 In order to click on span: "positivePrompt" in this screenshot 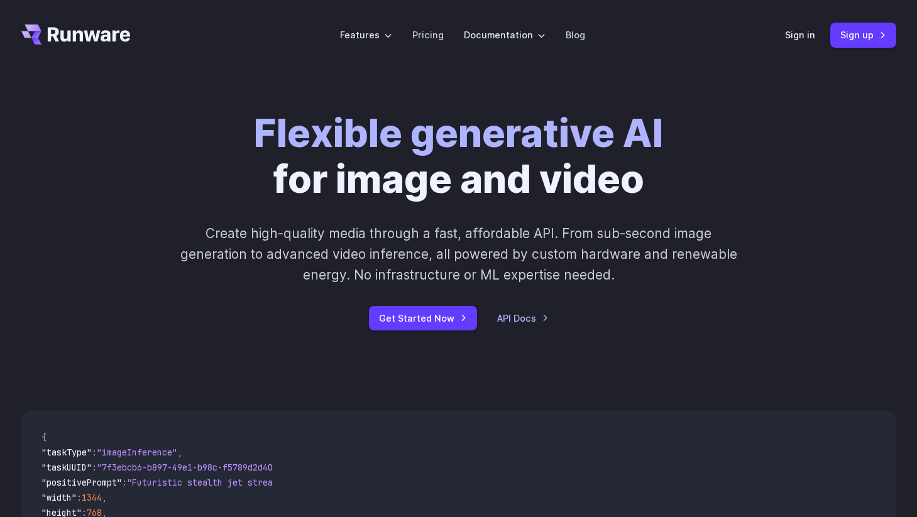, I will do `click(82, 483)`.